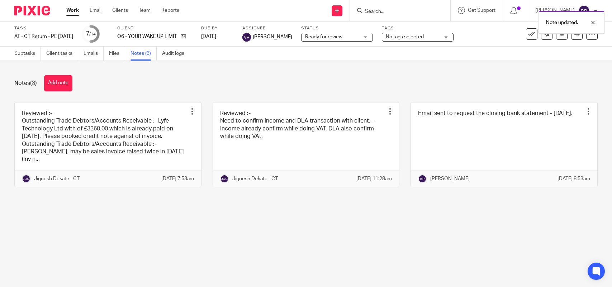 Image resolution: width=612 pixels, height=287 pixels. Describe the element at coordinates (562, 23) in the screenshot. I see `p: Note updated.` at that location.